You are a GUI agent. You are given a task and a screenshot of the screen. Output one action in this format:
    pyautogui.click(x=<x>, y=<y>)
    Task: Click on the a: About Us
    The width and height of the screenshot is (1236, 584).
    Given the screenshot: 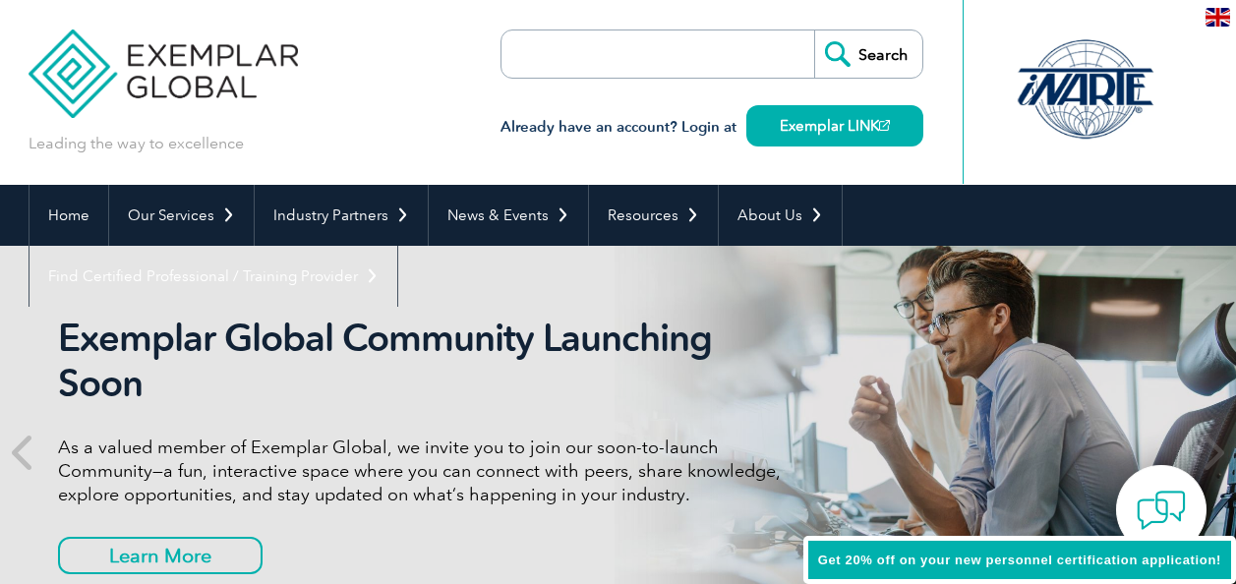 What is the action you would take?
    pyautogui.click(x=780, y=215)
    